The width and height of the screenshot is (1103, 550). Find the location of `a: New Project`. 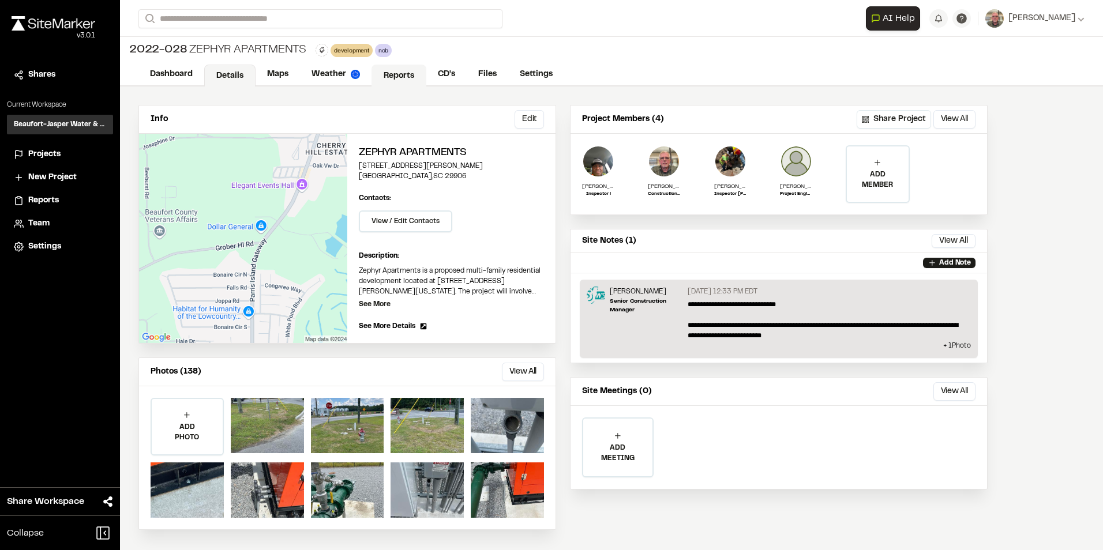

a: New Project is located at coordinates (60, 178).